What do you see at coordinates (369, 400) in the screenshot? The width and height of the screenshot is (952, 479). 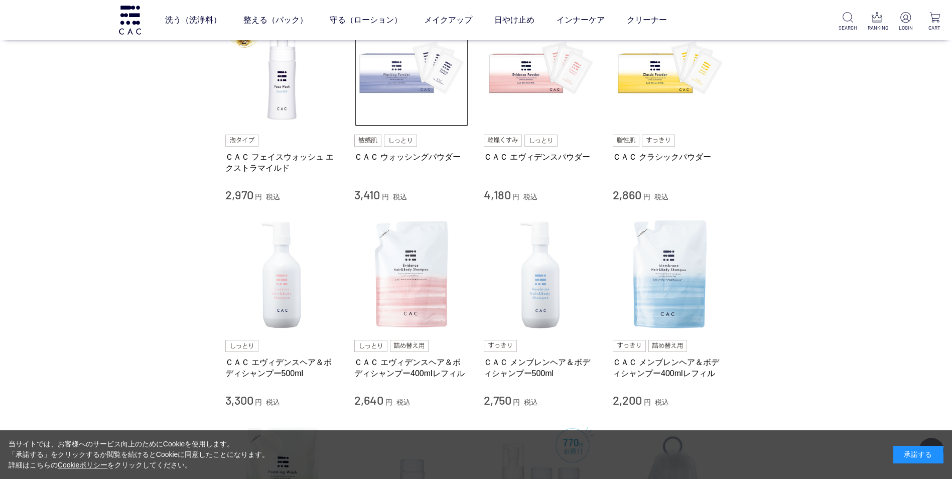 I see `span: 2,640` at bounding box center [369, 400].